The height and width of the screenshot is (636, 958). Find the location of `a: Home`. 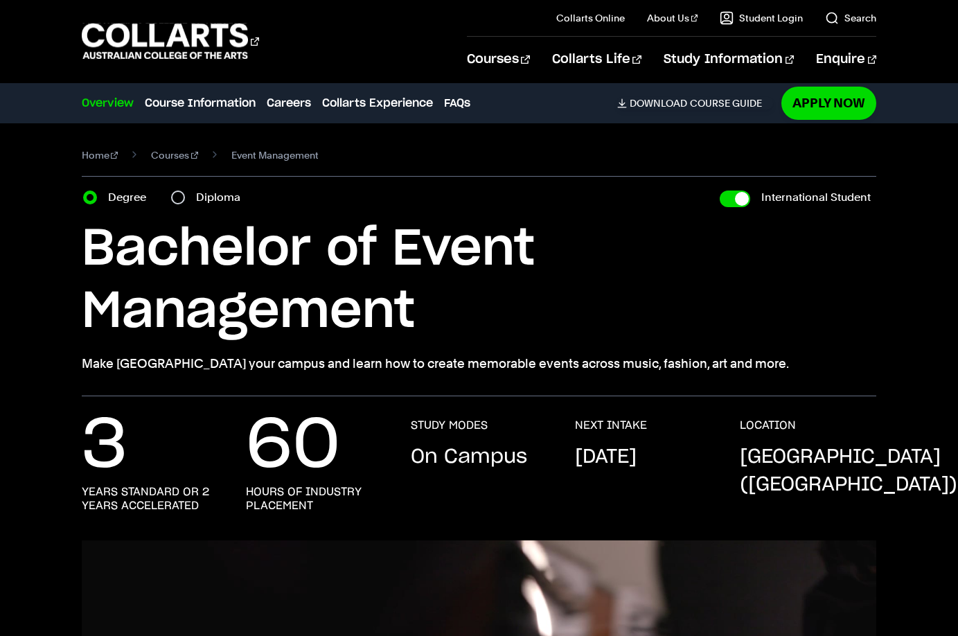

a: Home is located at coordinates (100, 155).